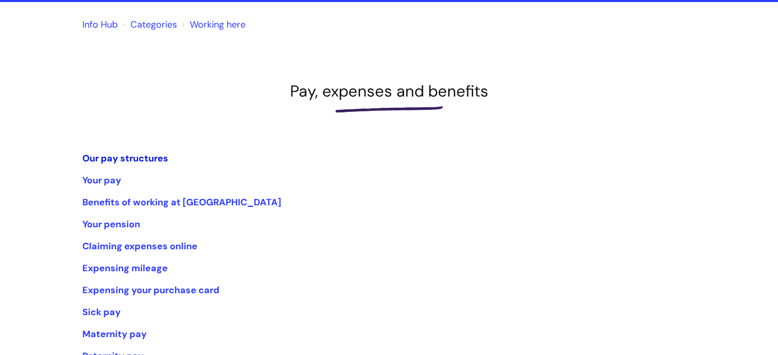 This screenshot has height=355, width=778. What do you see at coordinates (111, 225) in the screenshot?
I see `a: Your pension` at bounding box center [111, 225].